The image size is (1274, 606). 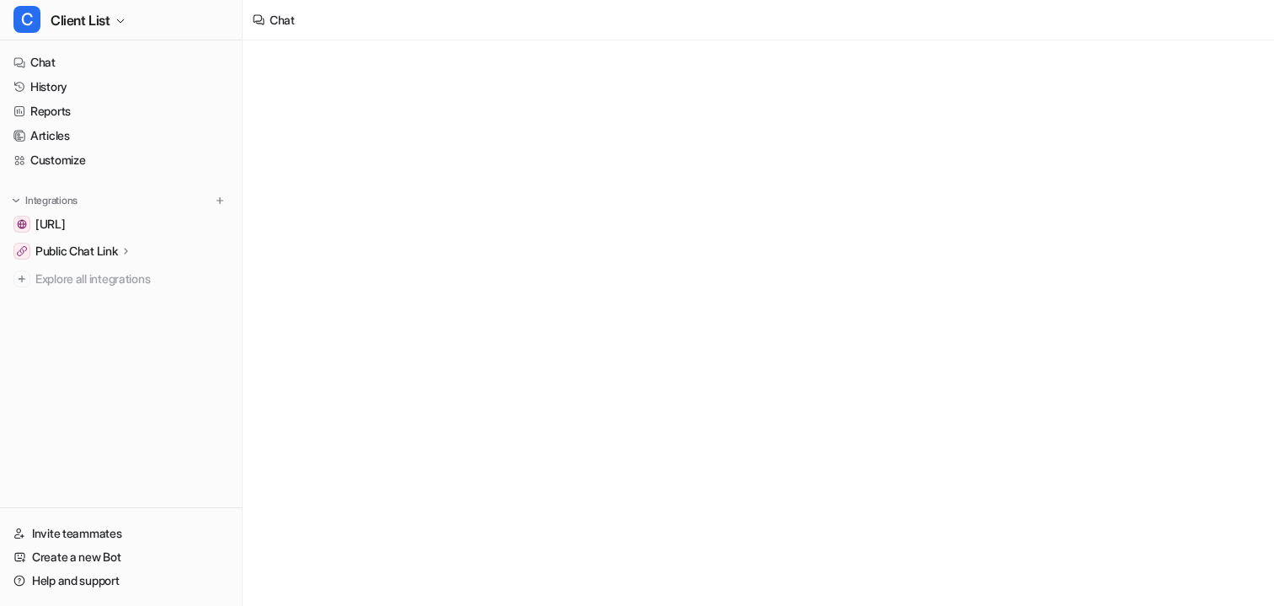 I want to click on img: expand menu, so click(x=16, y=201).